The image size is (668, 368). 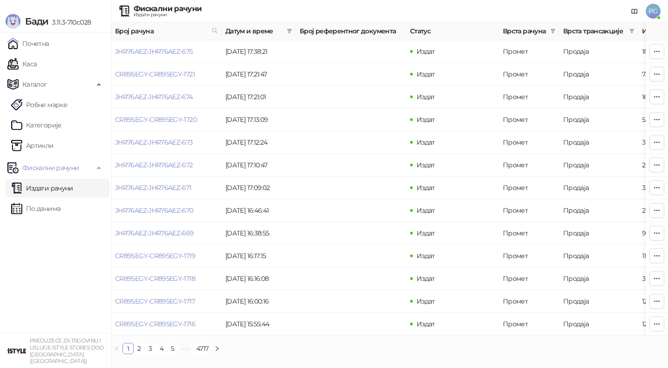 What do you see at coordinates (166, 142) in the screenshot?
I see `td: JHR76AEZ-JHR76AEZ-673` at bounding box center [166, 142].